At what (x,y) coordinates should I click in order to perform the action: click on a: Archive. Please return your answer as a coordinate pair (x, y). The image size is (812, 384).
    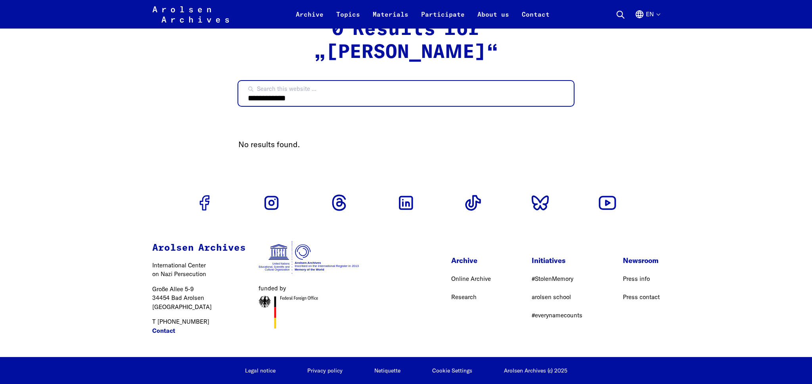
    Looking at the image, I should click on (310, 19).